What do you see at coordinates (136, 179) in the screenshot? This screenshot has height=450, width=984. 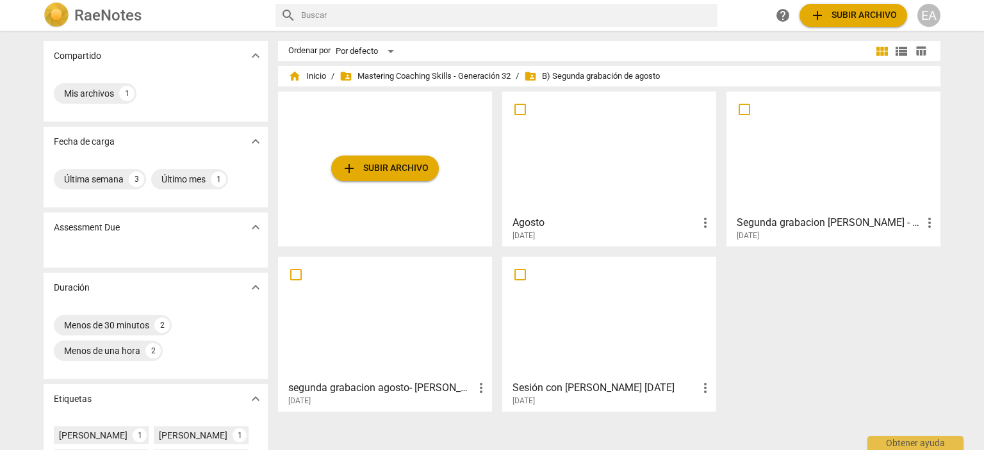 I see `div: 3` at bounding box center [136, 179].